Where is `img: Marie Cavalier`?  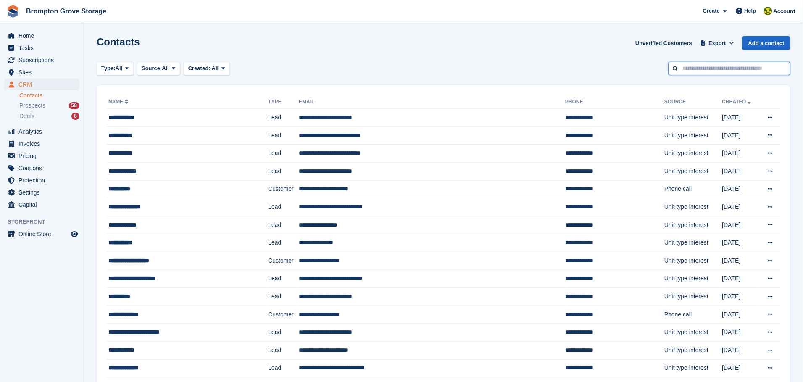
img: Marie Cavalier is located at coordinates (768, 11).